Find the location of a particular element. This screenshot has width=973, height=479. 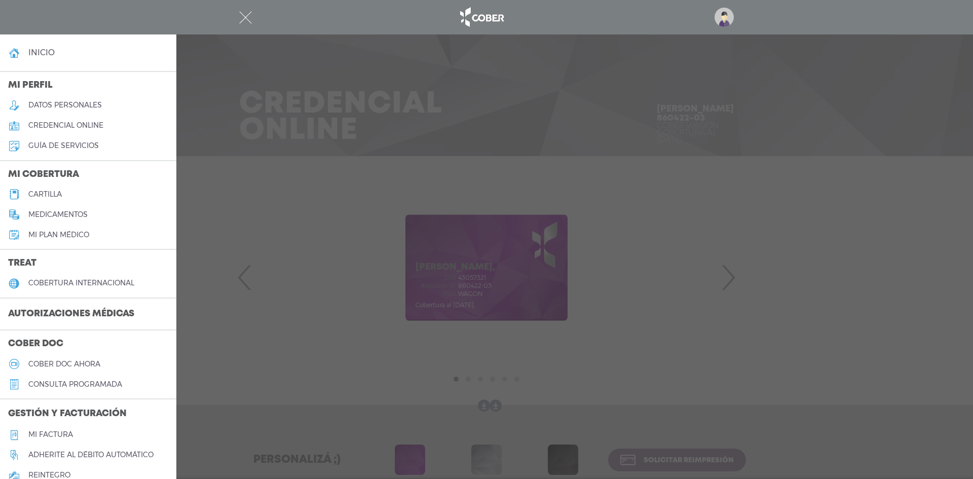

h5: Mi factura is located at coordinates (51, 434).